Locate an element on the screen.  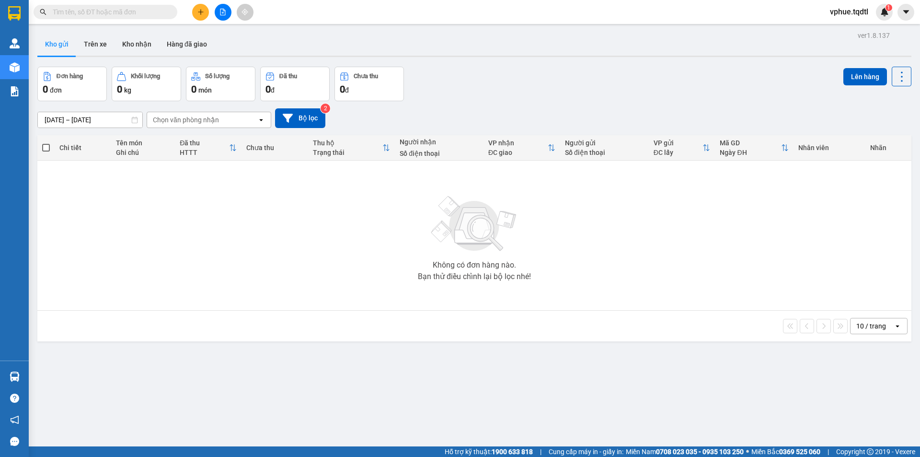
button: Kho gửi is located at coordinates (57, 44).